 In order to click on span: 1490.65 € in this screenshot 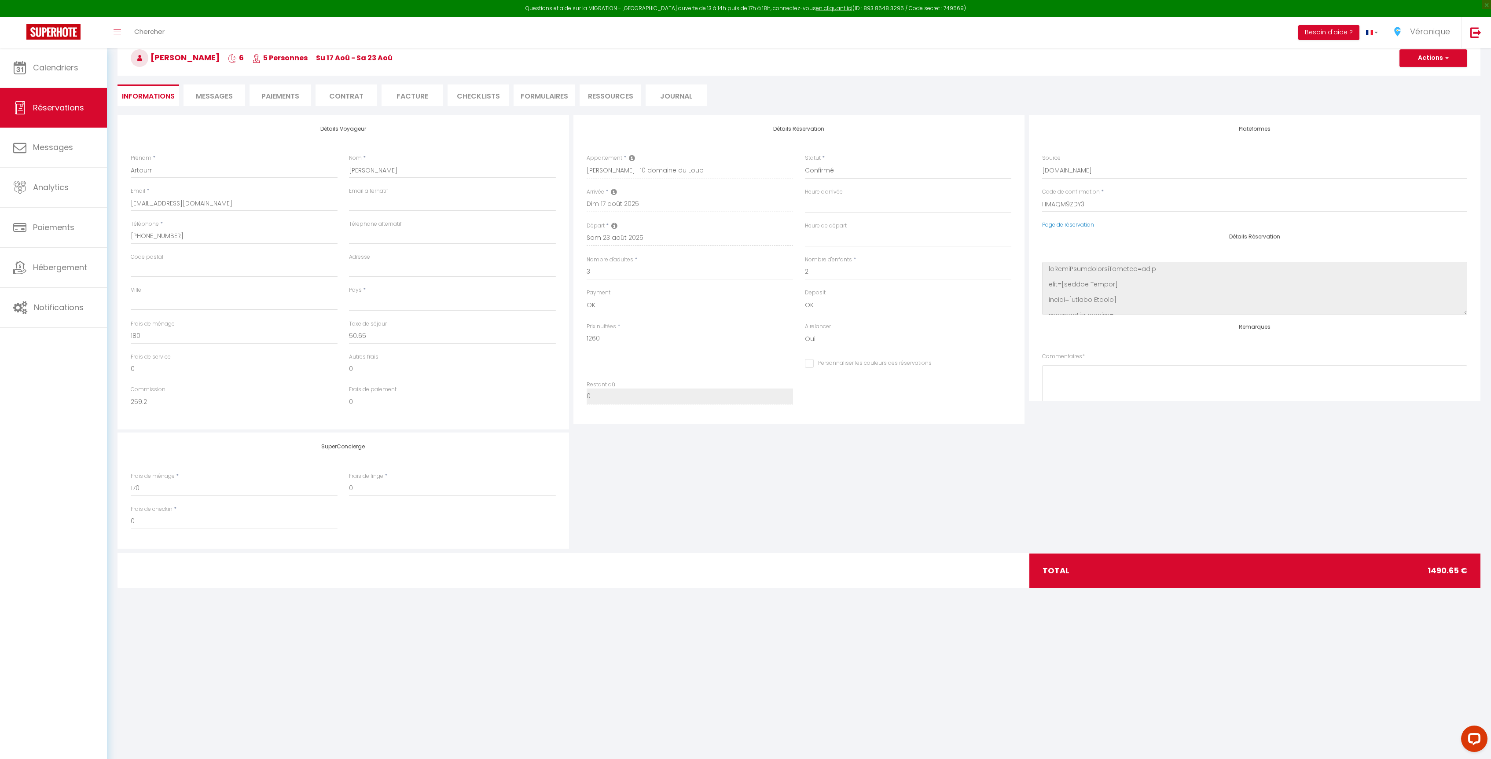, I will do `click(1447, 571)`.